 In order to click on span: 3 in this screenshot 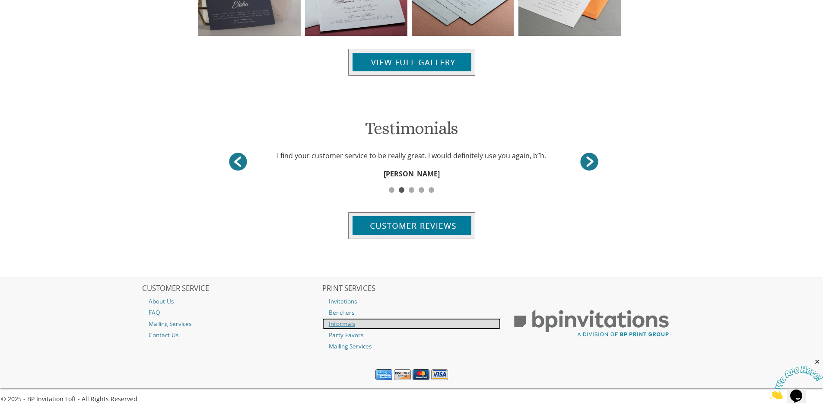, I will do `click(411, 190)`.